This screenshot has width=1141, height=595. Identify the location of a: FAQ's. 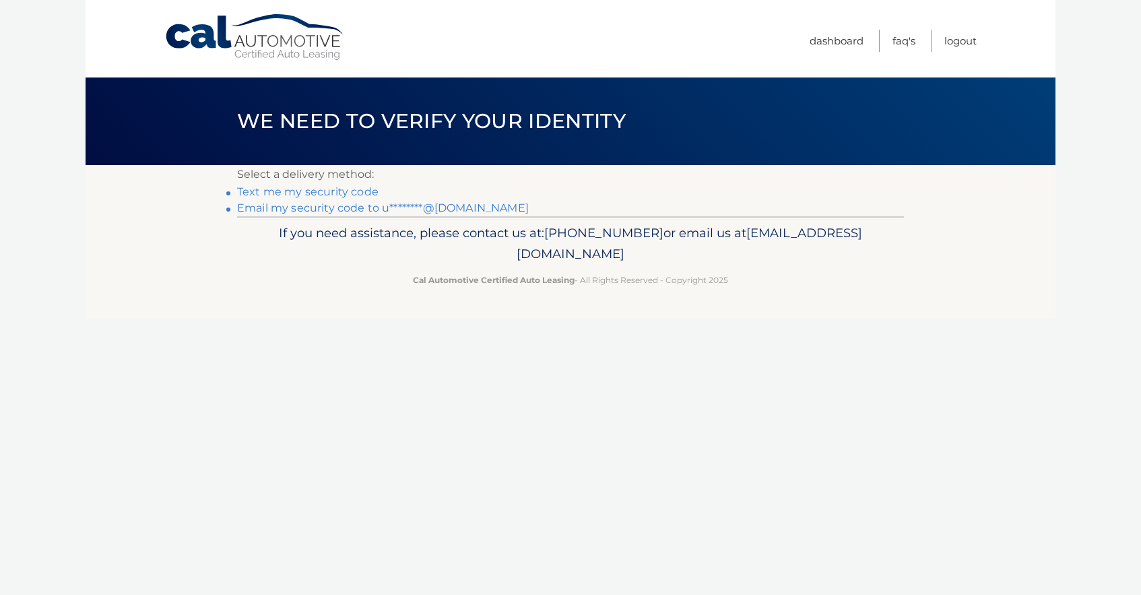
(904, 40).